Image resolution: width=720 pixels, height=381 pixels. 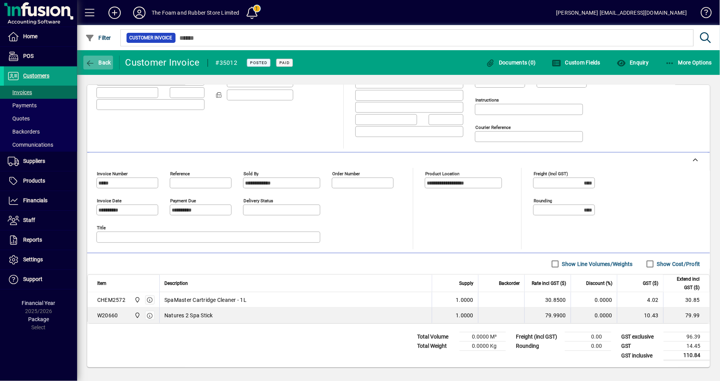 What do you see at coordinates (539, 346) in the screenshot?
I see `td: Rounding` at bounding box center [539, 346].